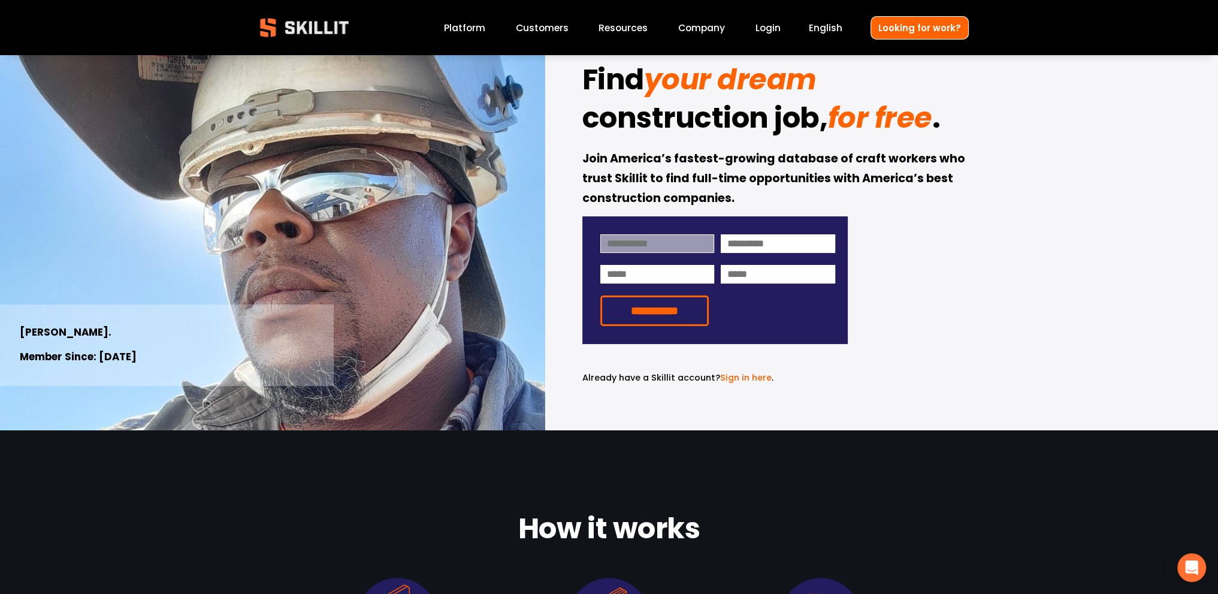 The height and width of the screenshot is (594, 1218). I want to click on span: Resources, so click(623, 28).